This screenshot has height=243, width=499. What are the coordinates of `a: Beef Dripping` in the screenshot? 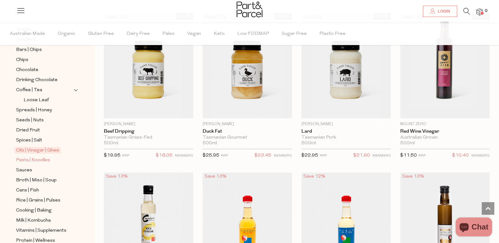 It's located at (148, 131).